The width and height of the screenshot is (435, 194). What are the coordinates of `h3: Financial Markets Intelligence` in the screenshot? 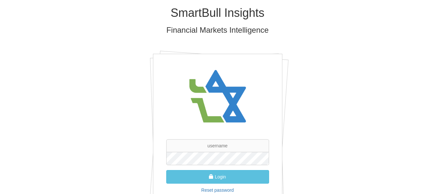 It's located at (218, 30).